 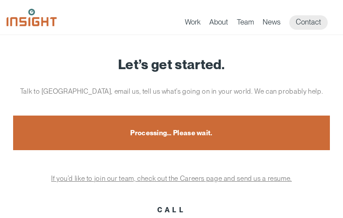 I want to click on strong: CALL, so click(x=171, y=209).